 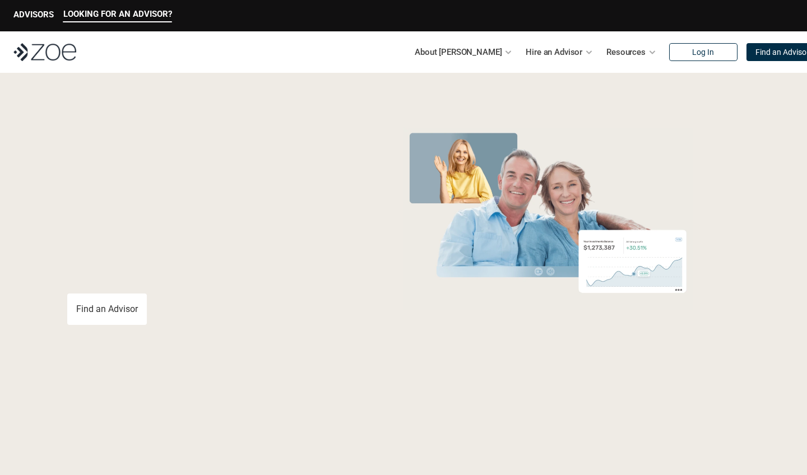 I want to click on p: Find an Advisor, so click(x=107, y=309).